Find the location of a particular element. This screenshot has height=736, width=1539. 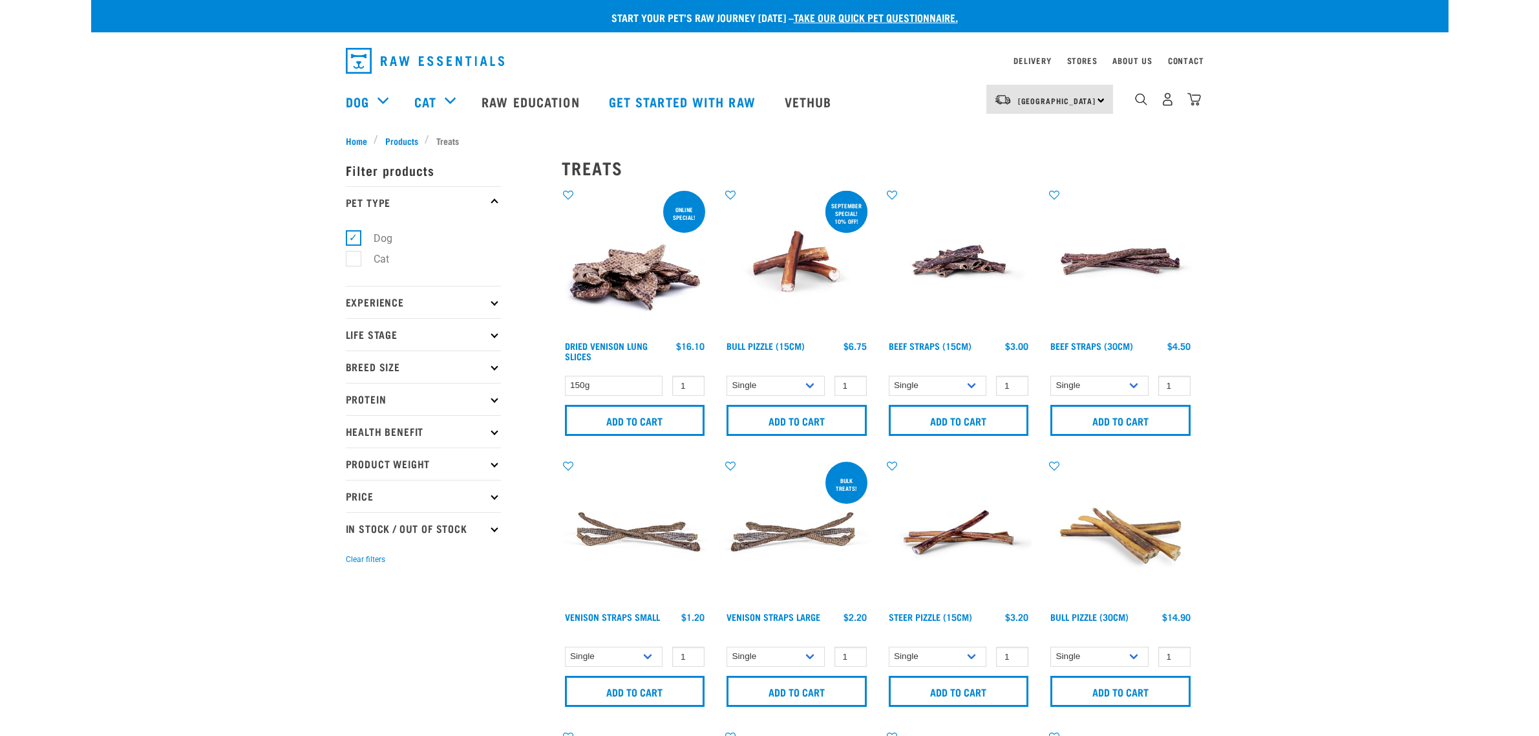

a: Products is located at coordinates (401, 140).